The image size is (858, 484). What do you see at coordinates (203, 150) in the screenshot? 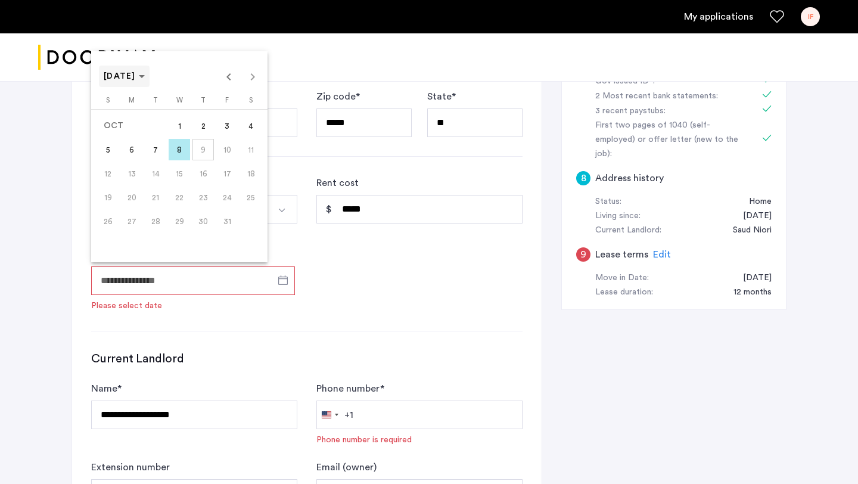
I see `button: October 9, 2025` at bounding box center [203, 150].